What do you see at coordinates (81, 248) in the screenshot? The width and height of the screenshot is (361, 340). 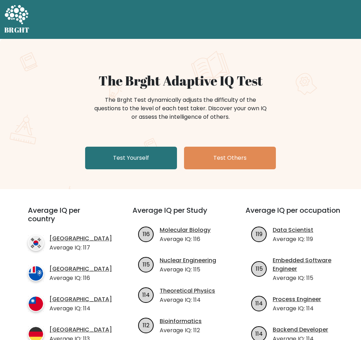 I see `p: Average IQ: 117` at bounding box center [81, 248].